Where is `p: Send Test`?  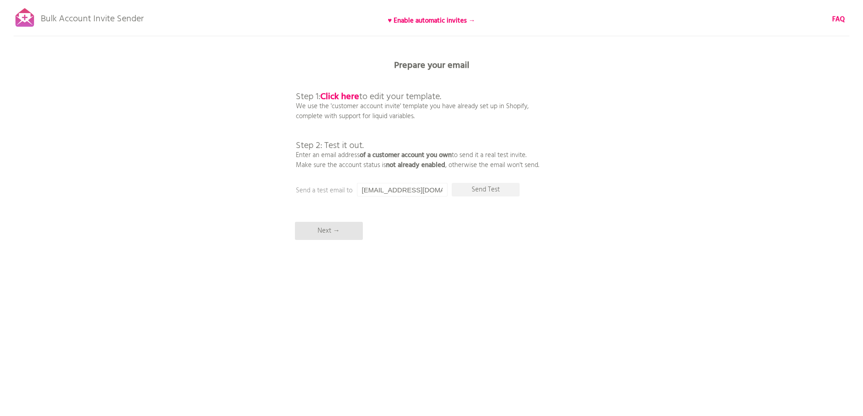
p: Send Test is located at coordinates (486, 190).